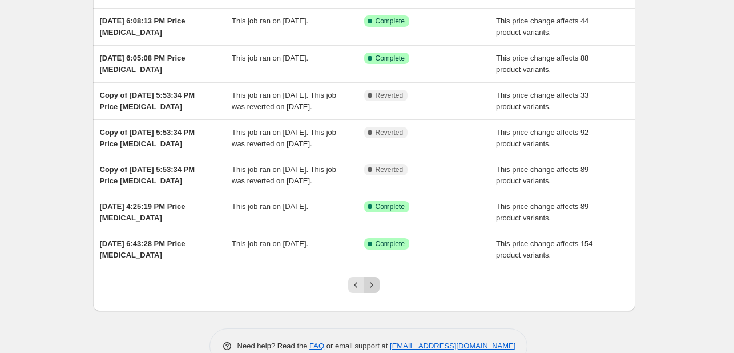 The width and height of the screenshot is (734, 353). Describe the element at coordinates (356, 285) in the screenshot. I see `button: Previous` at that location.